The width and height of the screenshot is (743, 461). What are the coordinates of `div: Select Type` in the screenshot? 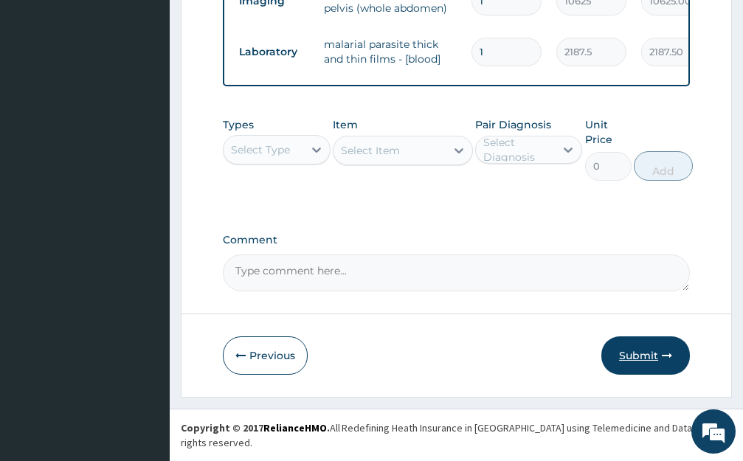 It's located at (261, 150).